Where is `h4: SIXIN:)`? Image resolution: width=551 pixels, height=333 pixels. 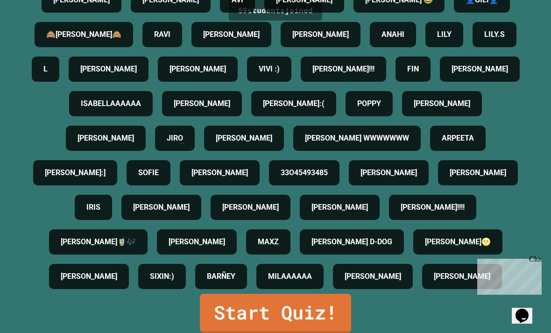
h4: SIXIN:) is located at coordinates (162, 276).